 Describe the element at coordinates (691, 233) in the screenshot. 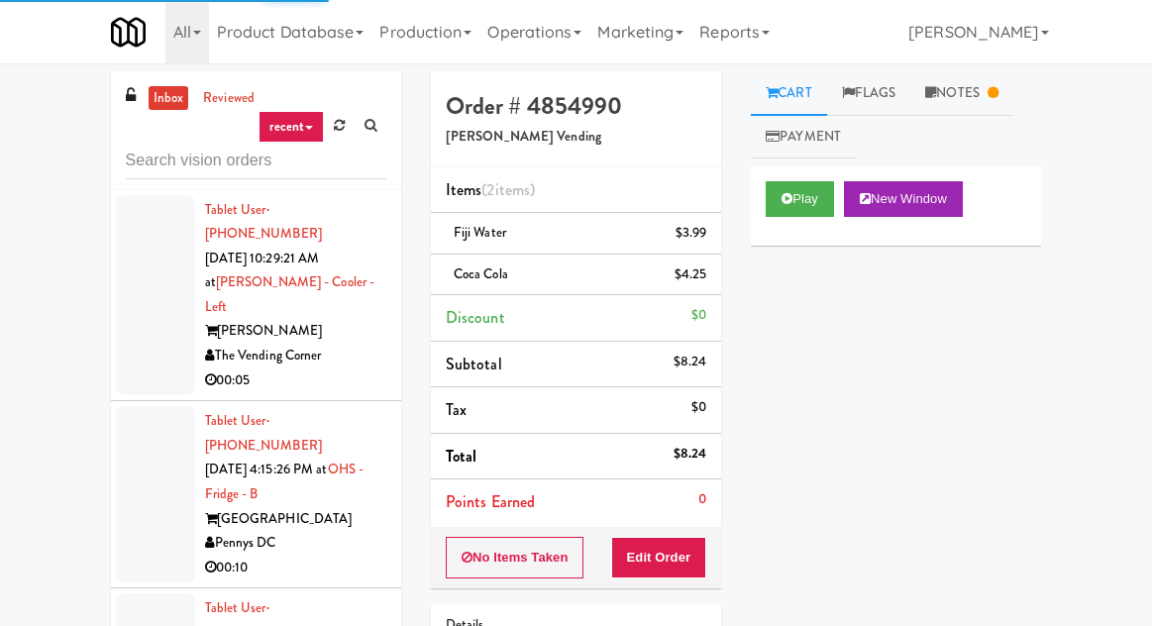

I see `div: $3.99` at that location.